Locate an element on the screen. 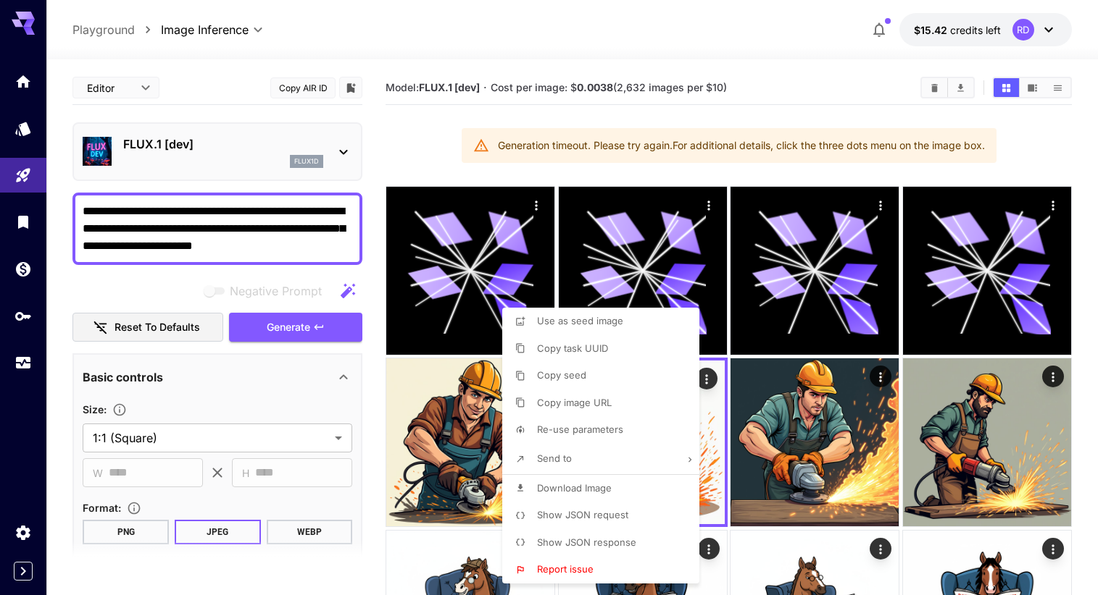 Image resolution: width=1098 pixels, height=595 pixels. span: Re-use parameters is located at coordinates (580, 430).